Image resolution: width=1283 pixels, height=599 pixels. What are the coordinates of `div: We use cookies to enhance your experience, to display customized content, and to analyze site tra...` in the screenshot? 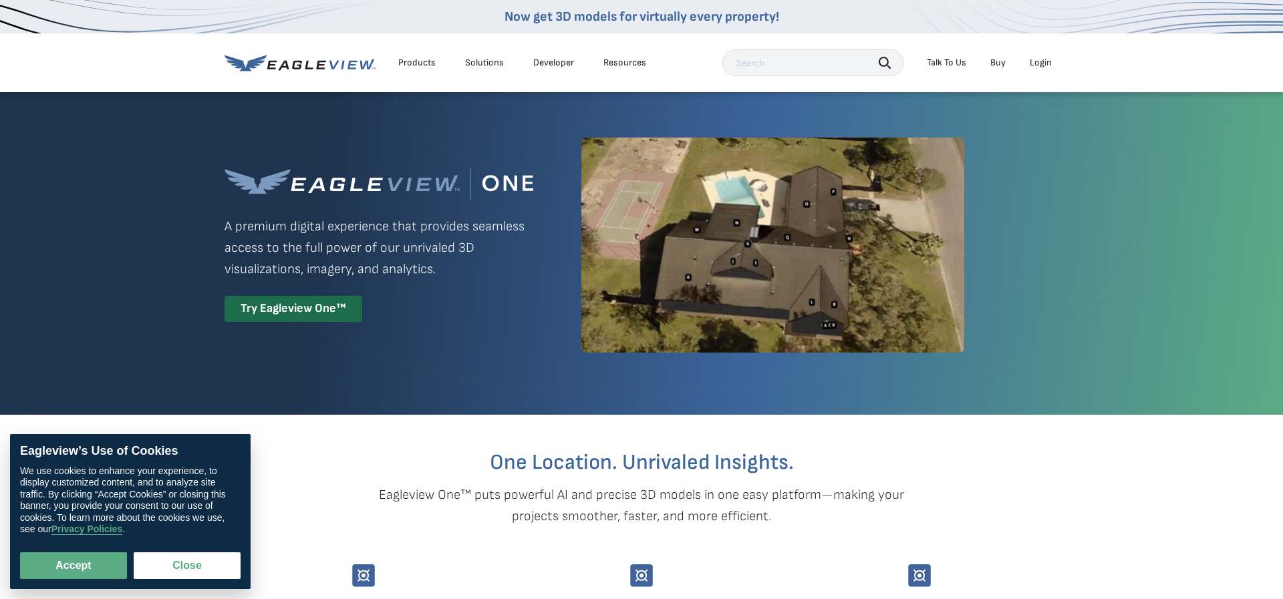 It's located at (130, 500).